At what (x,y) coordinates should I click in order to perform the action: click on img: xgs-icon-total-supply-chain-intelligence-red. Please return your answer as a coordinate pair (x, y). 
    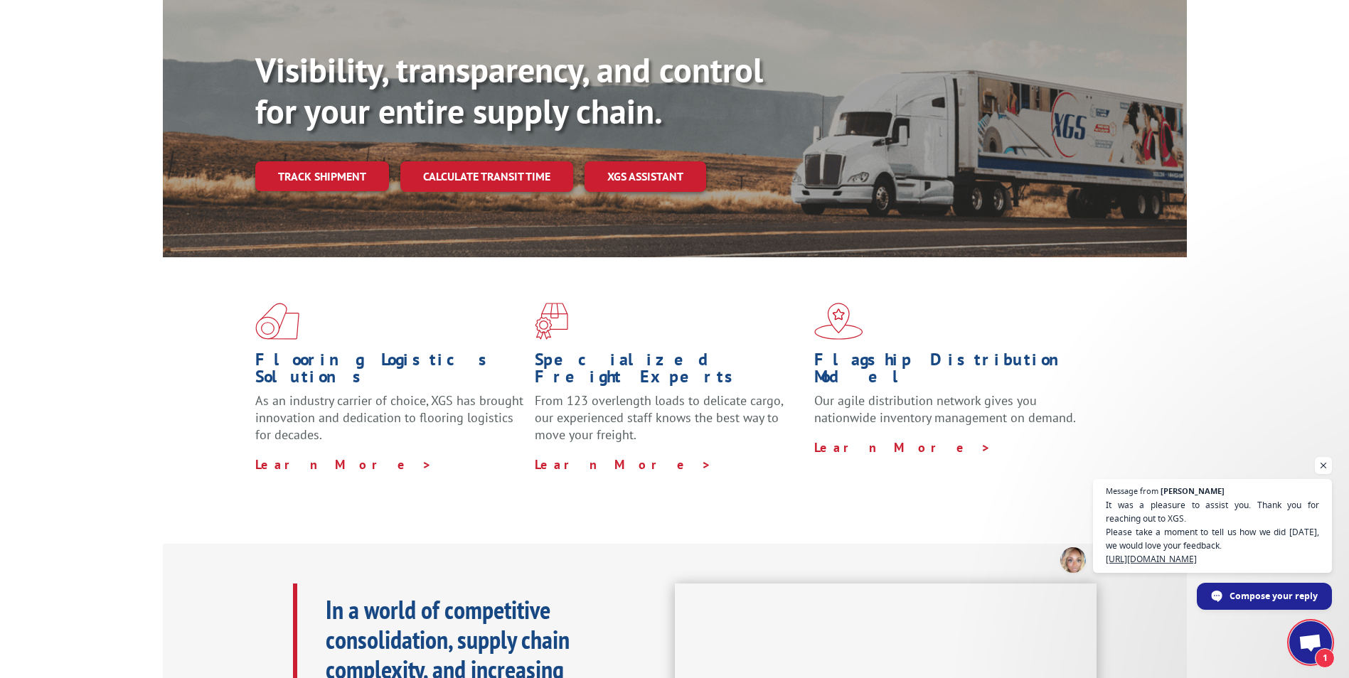
    Looking at the image, I should click on (277, 321).